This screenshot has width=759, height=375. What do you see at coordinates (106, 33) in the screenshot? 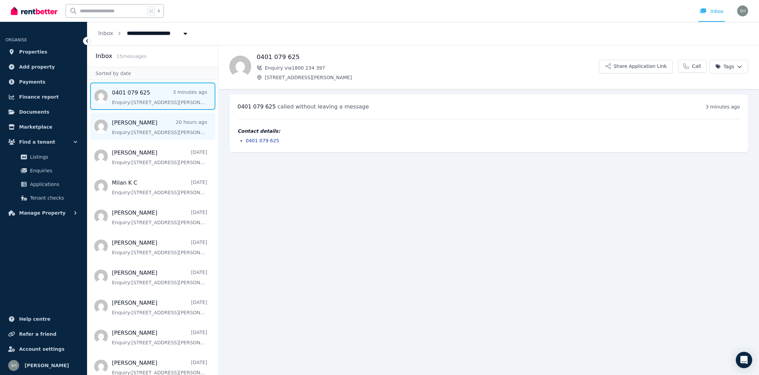
I see `a: Inbox` at bounding box center [106, 33].